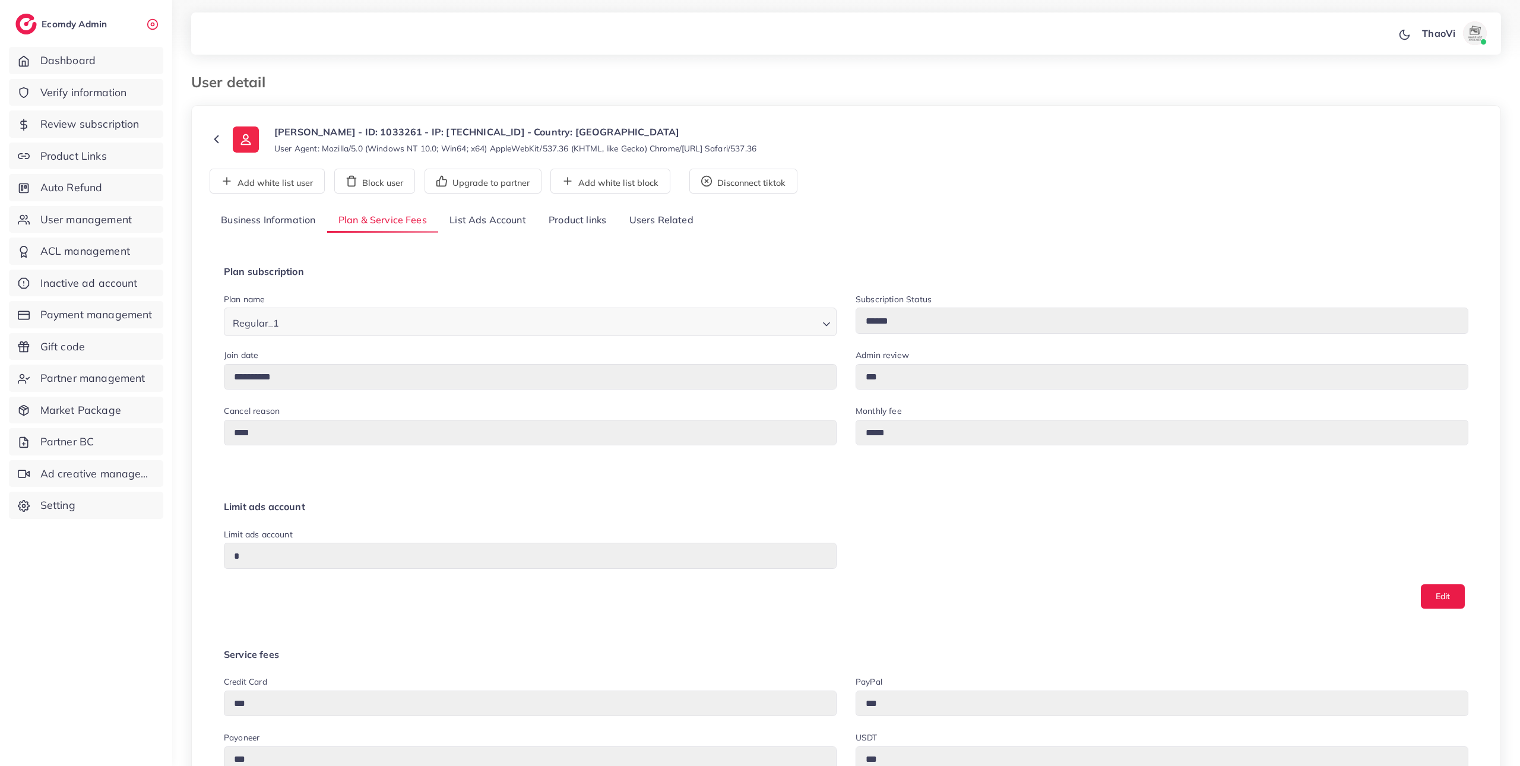  Describe the element at coordinates (86, 93) in the screenshot. I see `a: Verify information` at that location.